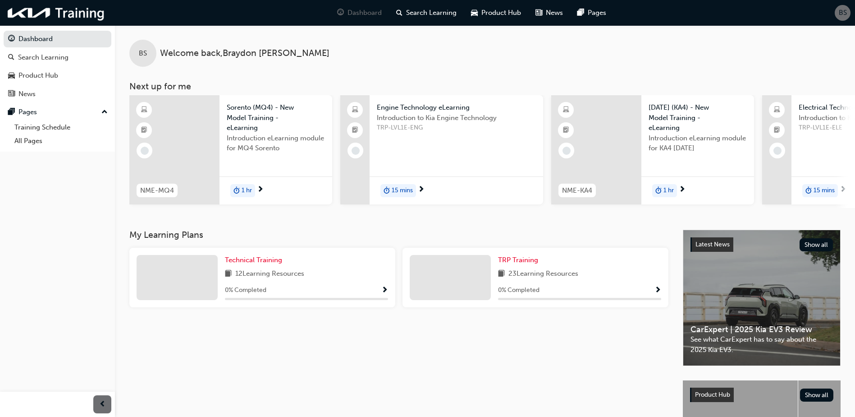  What do you see at coordinates (427, 13) in the screenshot?
I see `a: search-iconSearch Learning` at bounding box center [427, 13].